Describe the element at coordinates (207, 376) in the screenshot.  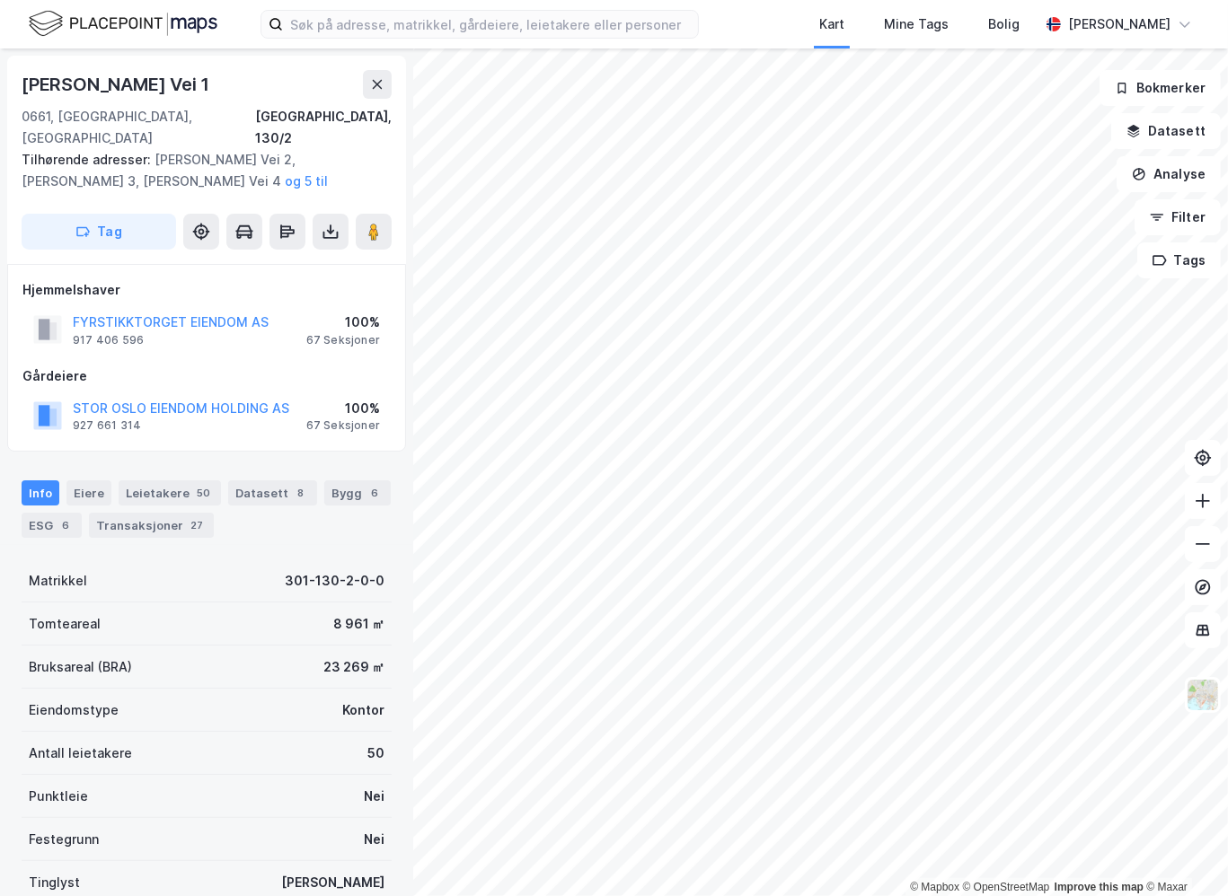
I see `div: Gårdeiere` at that location.